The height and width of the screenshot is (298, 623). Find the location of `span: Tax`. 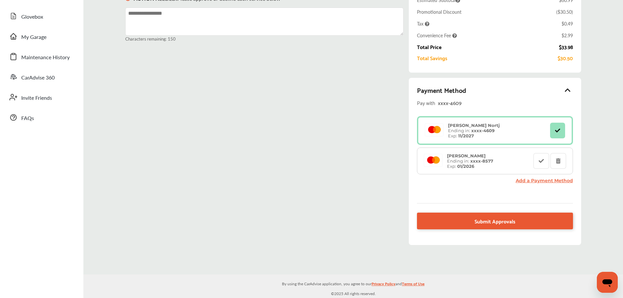

span: Tax is located at coordinates (423, 24).